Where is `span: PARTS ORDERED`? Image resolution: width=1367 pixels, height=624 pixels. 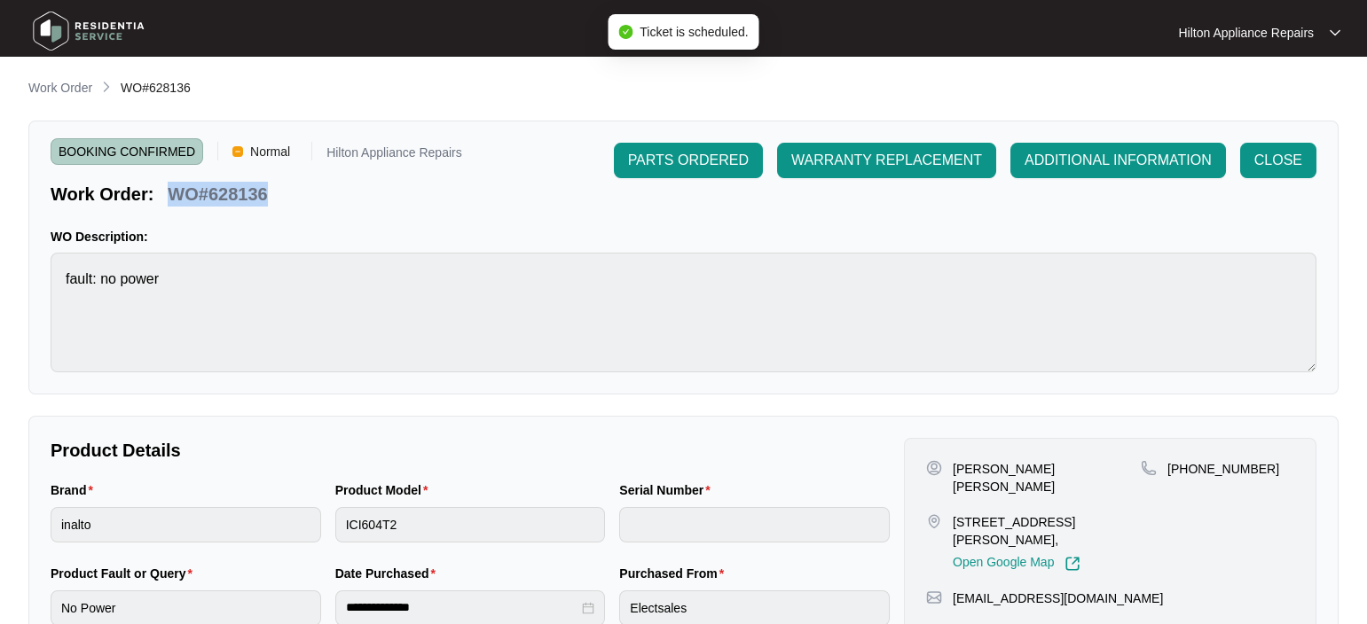 span: PARTS ORDERED is located at coordinates (688, 161).